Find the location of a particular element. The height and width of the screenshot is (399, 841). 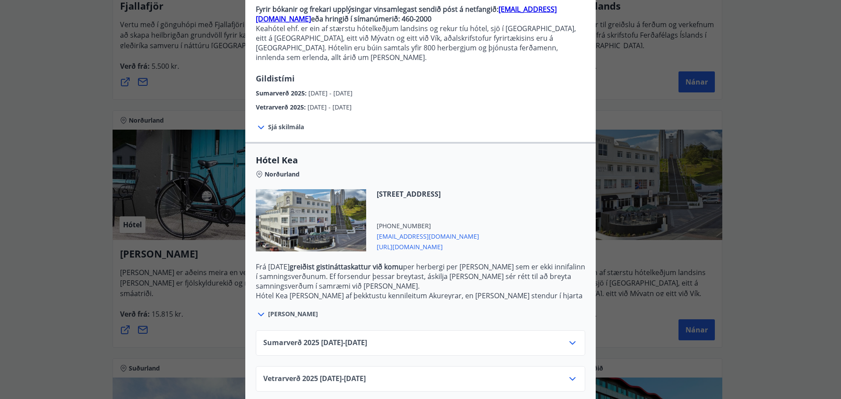

span: Sumarverð 2025 : is located at coordinates (282, 93).